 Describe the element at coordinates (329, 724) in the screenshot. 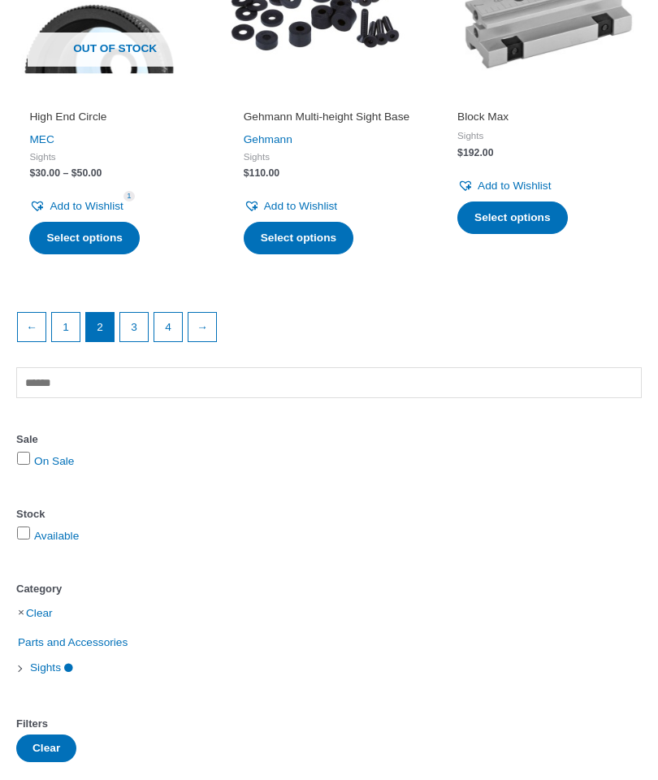

I see `div: Filters` at that location.